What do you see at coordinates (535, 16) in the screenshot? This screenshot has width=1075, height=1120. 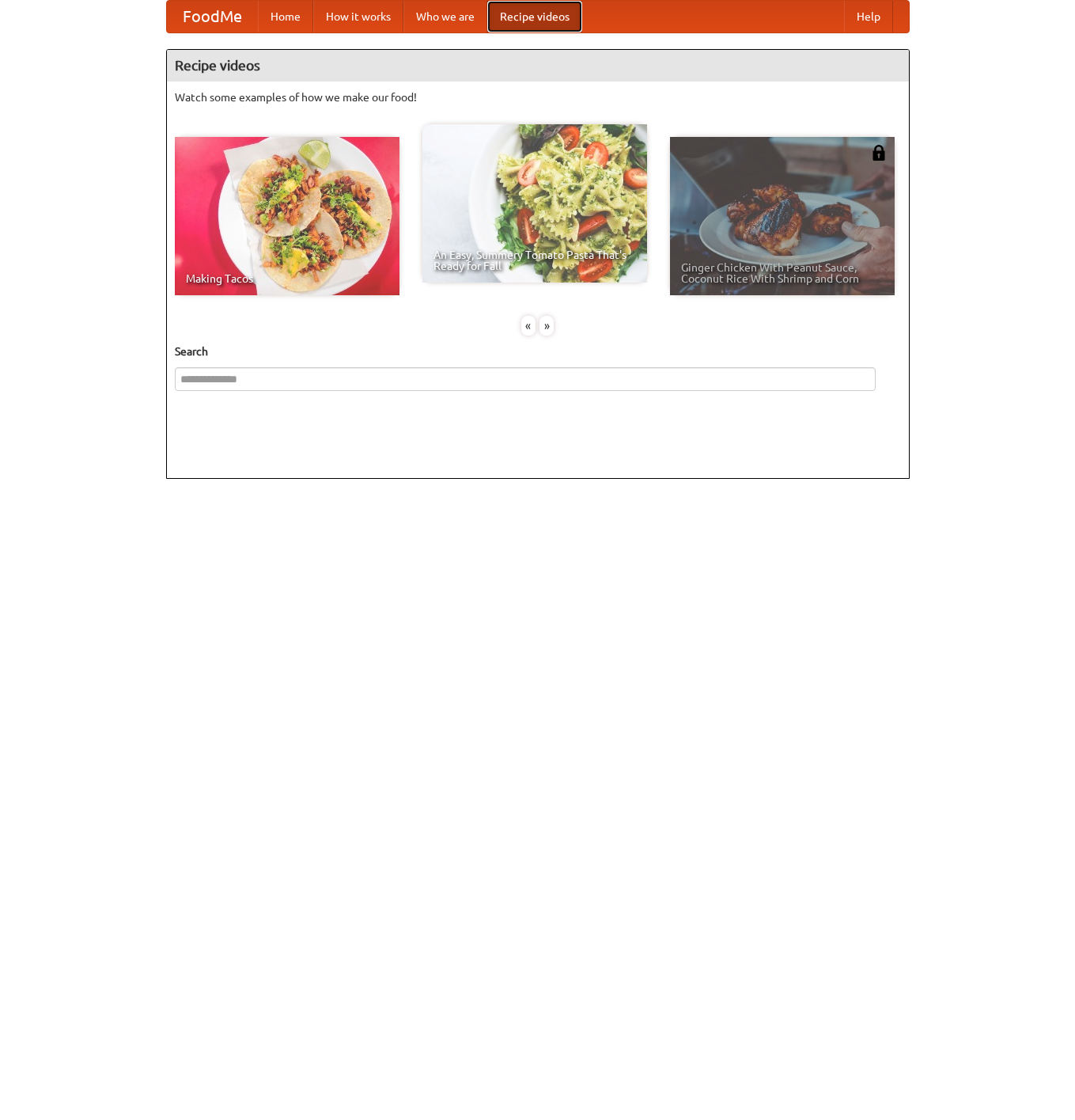 I see `a: Recipe videos` at bounding box center [535, 16].